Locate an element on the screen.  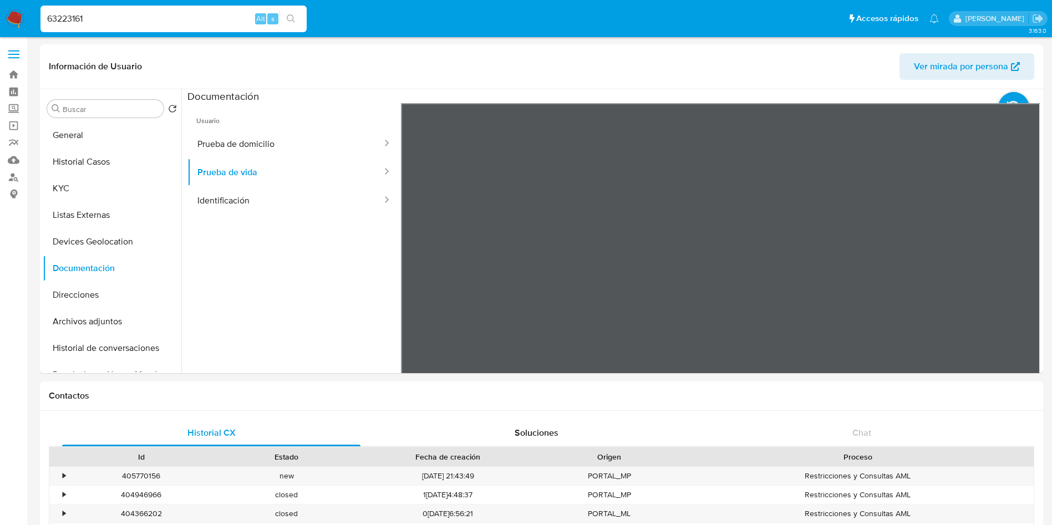
button: Archivos adjuntos is located at coordinates (112, 322).